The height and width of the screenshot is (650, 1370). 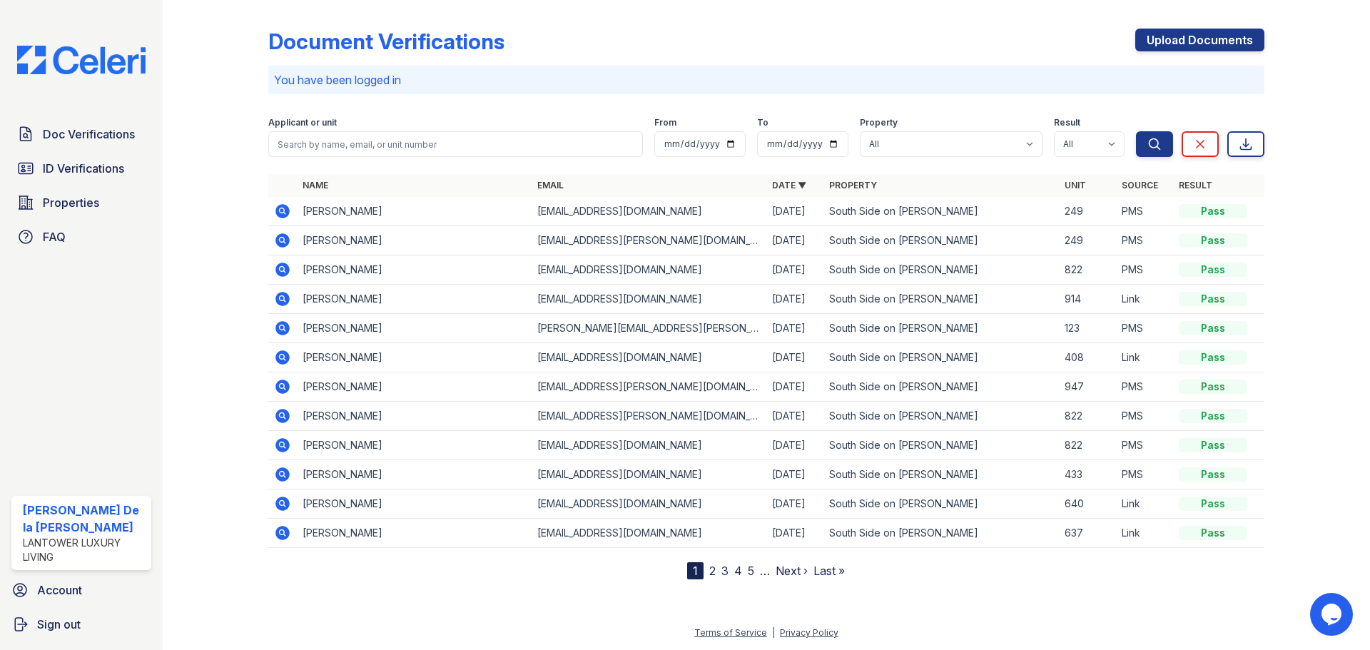 What do you see at coordinates (81, 203) in the screenshot?
I see `a: Properties` at bounding box center [81, 203].